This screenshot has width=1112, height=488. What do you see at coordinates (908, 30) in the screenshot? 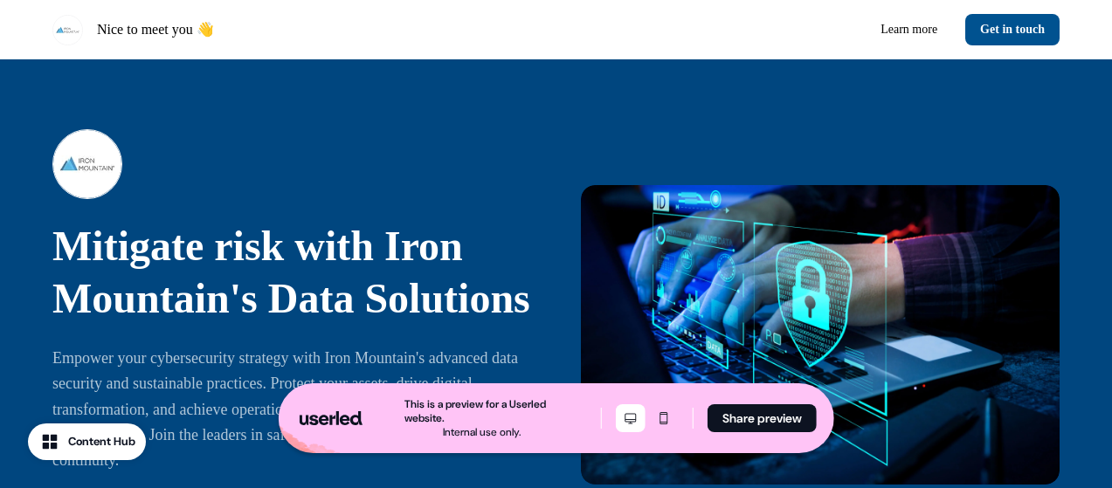
I see `a: Learn more` at bounding box center [908, 30].